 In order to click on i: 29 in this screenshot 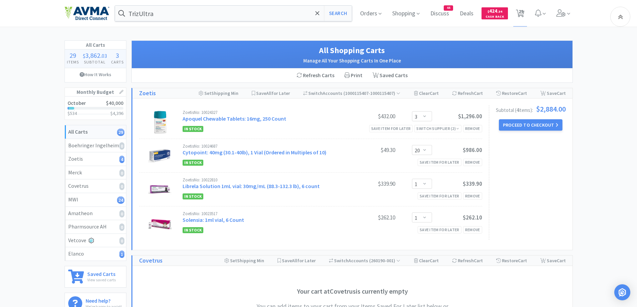, I will do `click(121, 132)`.